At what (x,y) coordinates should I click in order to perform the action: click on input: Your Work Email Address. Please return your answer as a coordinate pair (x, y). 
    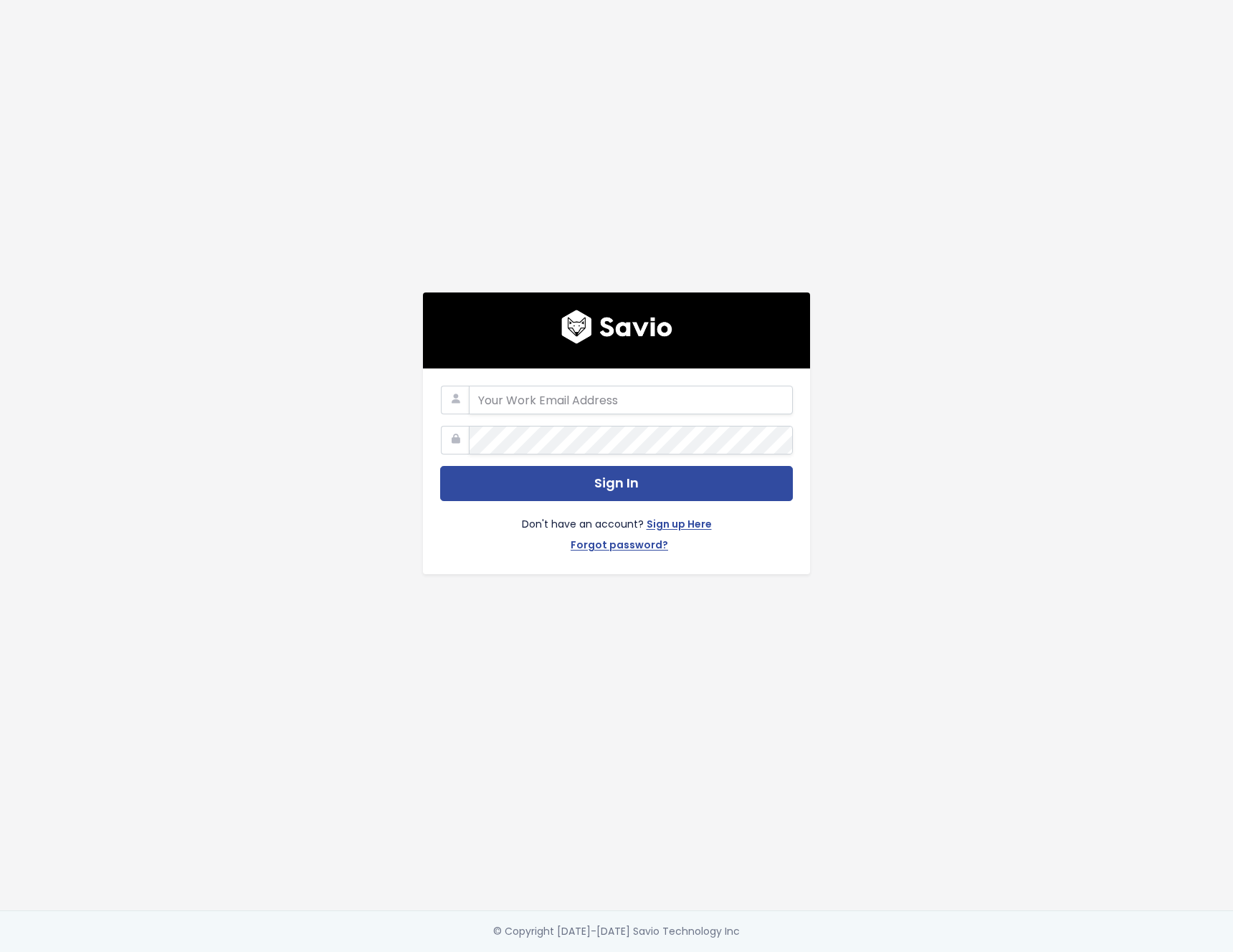
    Looking at the image, I should click on (631, 400).